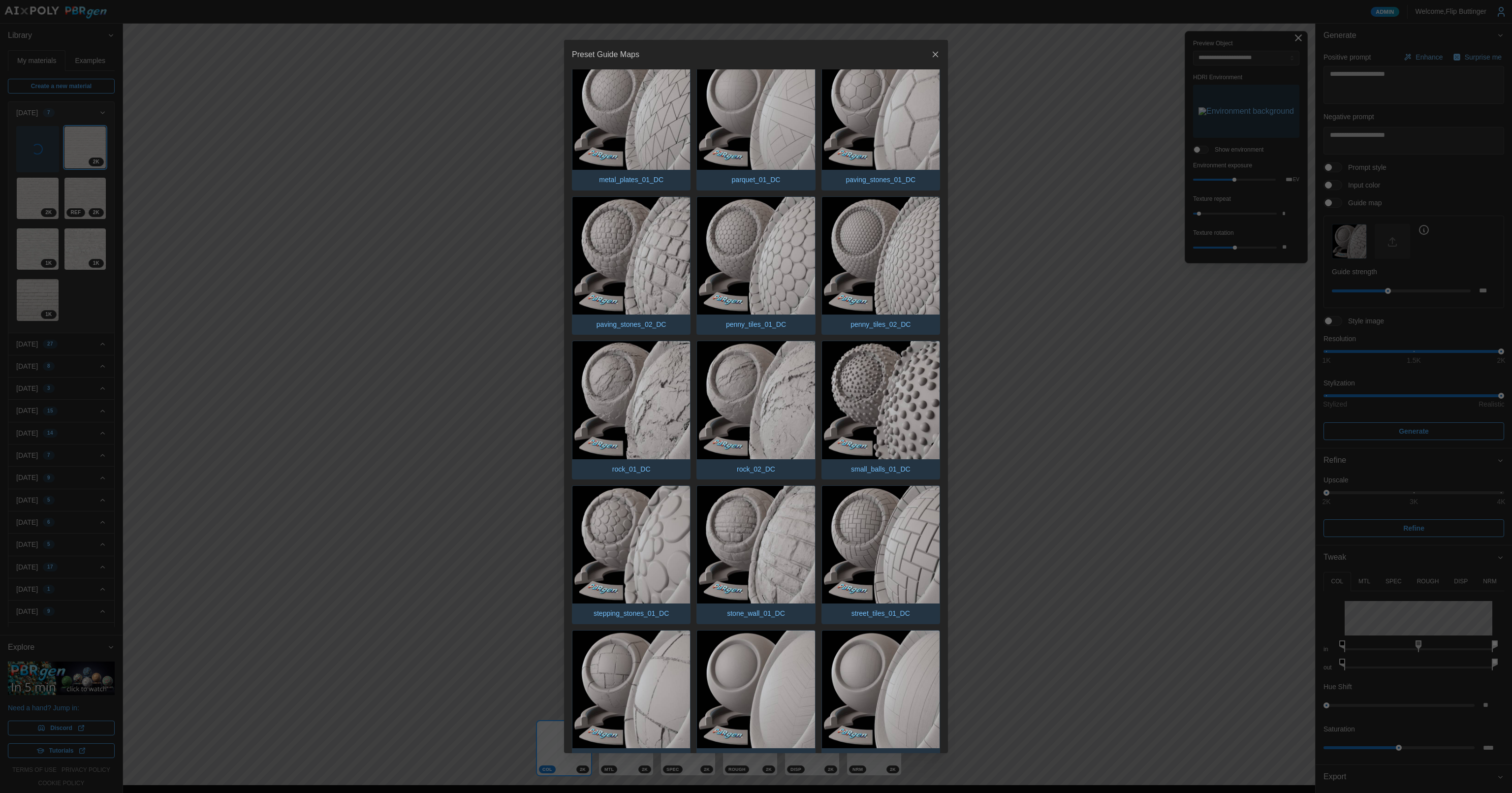  I want to click on button: stepping_stones_01_DC.pngstepping_stones_01_DC, so click(631, 554).